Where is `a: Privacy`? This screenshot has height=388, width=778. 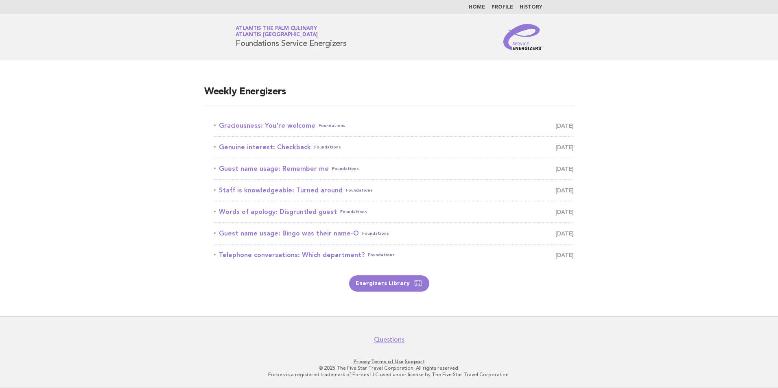 a: Privacy is located at coordinates (362, 362).